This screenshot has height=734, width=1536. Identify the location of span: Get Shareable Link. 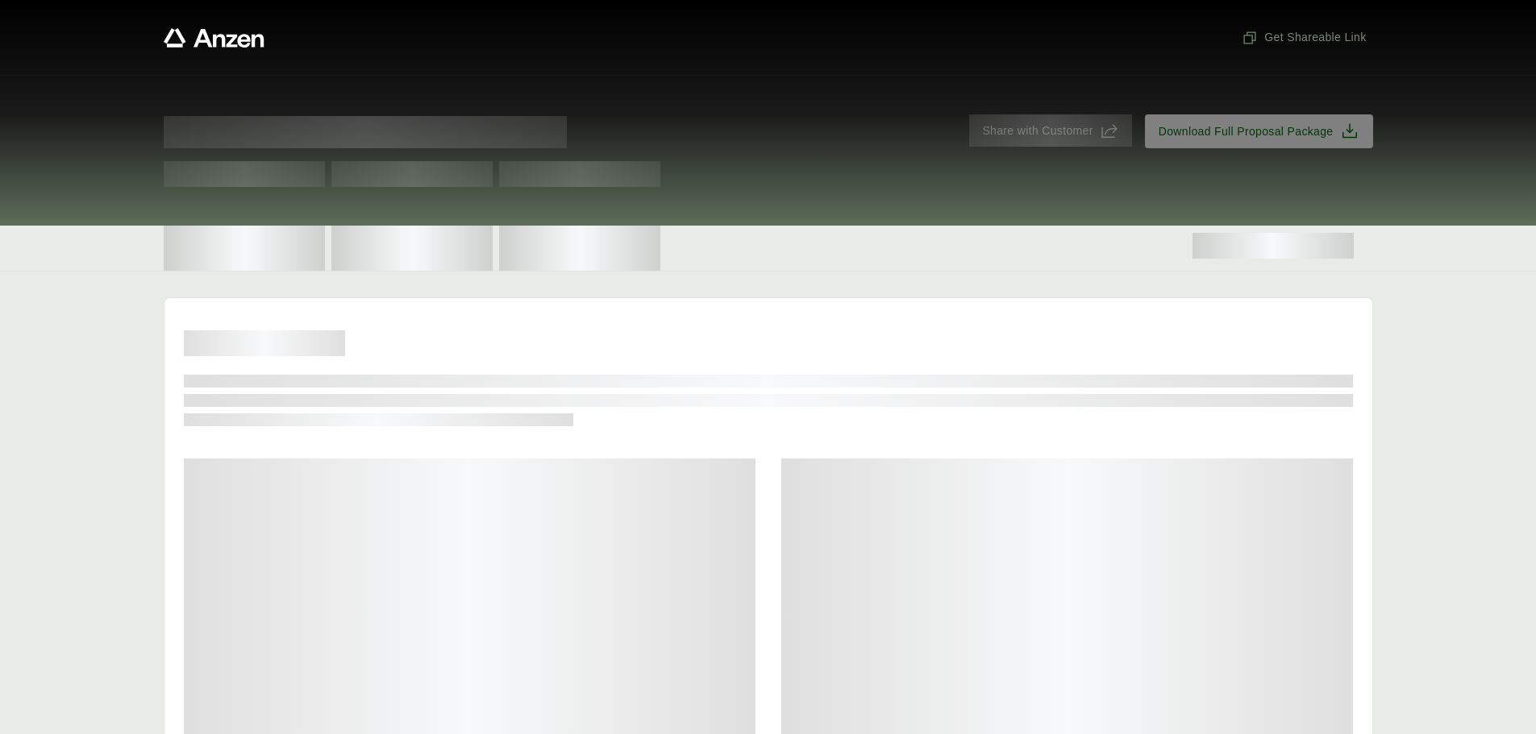
(1303, 37).